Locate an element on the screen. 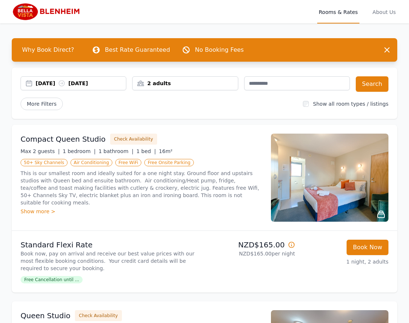 Image resolution: width=409 pixels, height=323 pixels. span: Air Conditioning is located at coordinates (91, 163).